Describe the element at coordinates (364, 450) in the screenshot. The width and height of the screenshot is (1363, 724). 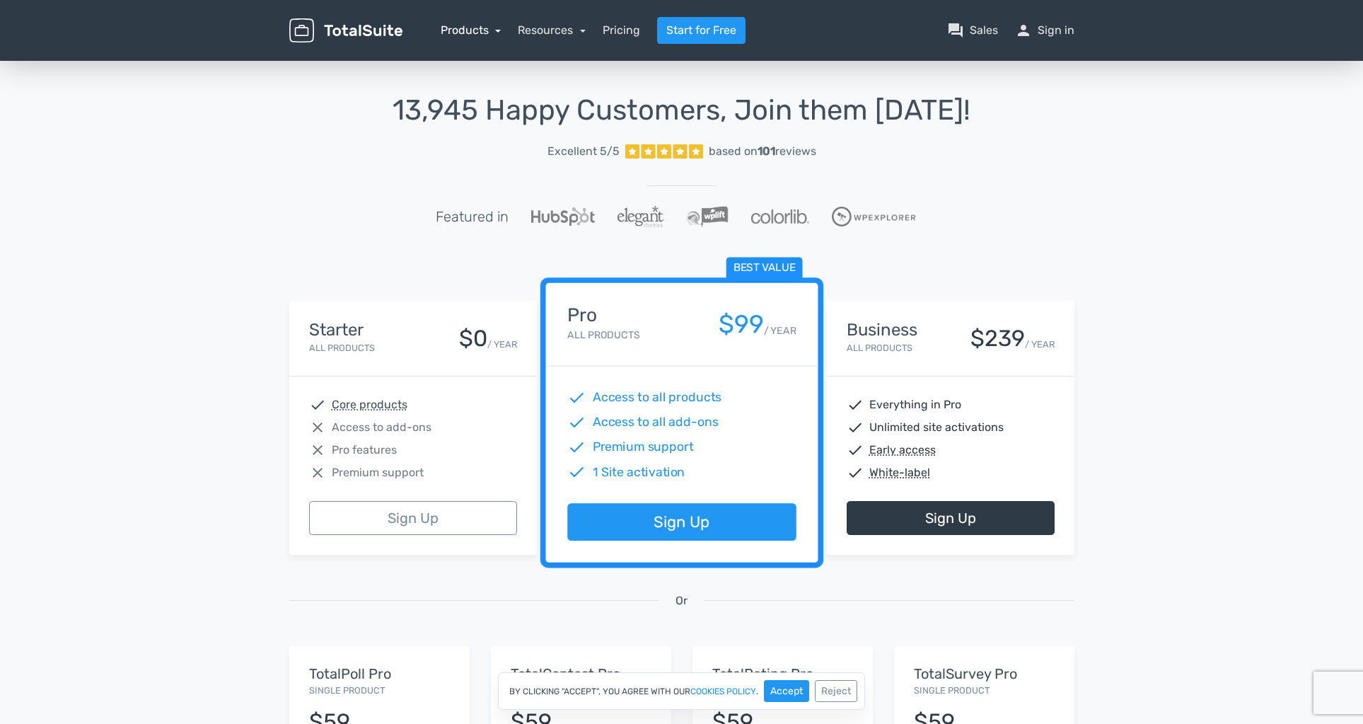
I see `span: Pro features` at that location.